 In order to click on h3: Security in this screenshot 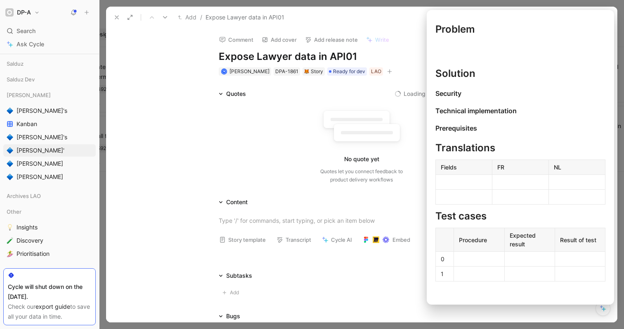, I will do `click(521, 93)`.